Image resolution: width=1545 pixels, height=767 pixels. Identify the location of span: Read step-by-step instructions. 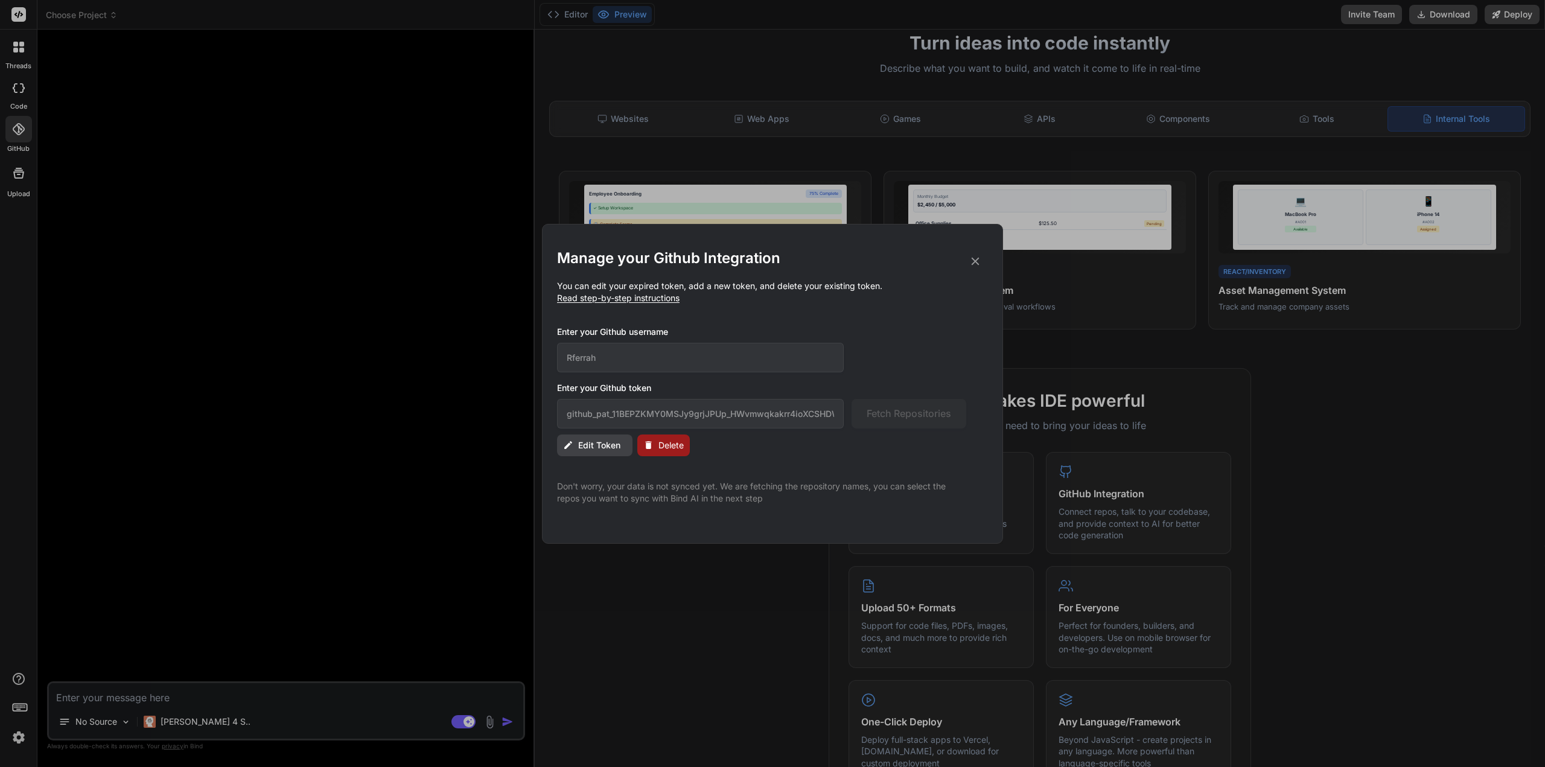
(618, 298).